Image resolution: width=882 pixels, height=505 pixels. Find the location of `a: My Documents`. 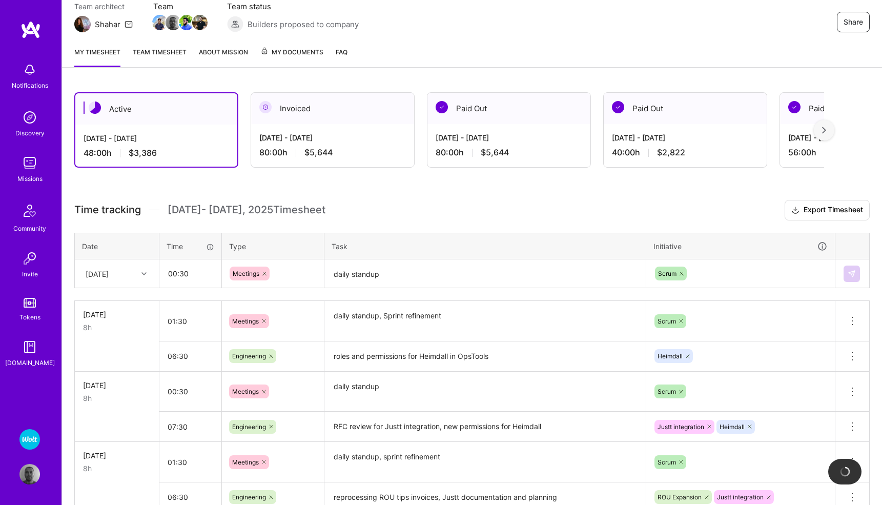

a: My Documents is located at coordinates (292, 57).